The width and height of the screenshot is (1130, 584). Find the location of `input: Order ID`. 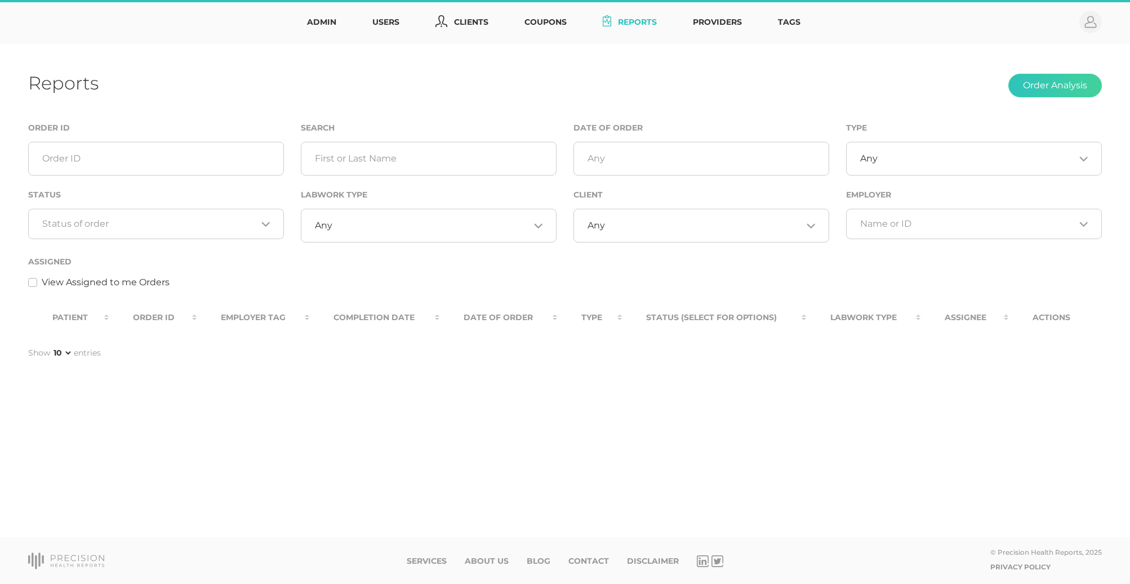

input: Order ID is located at coordinates (156, 159).